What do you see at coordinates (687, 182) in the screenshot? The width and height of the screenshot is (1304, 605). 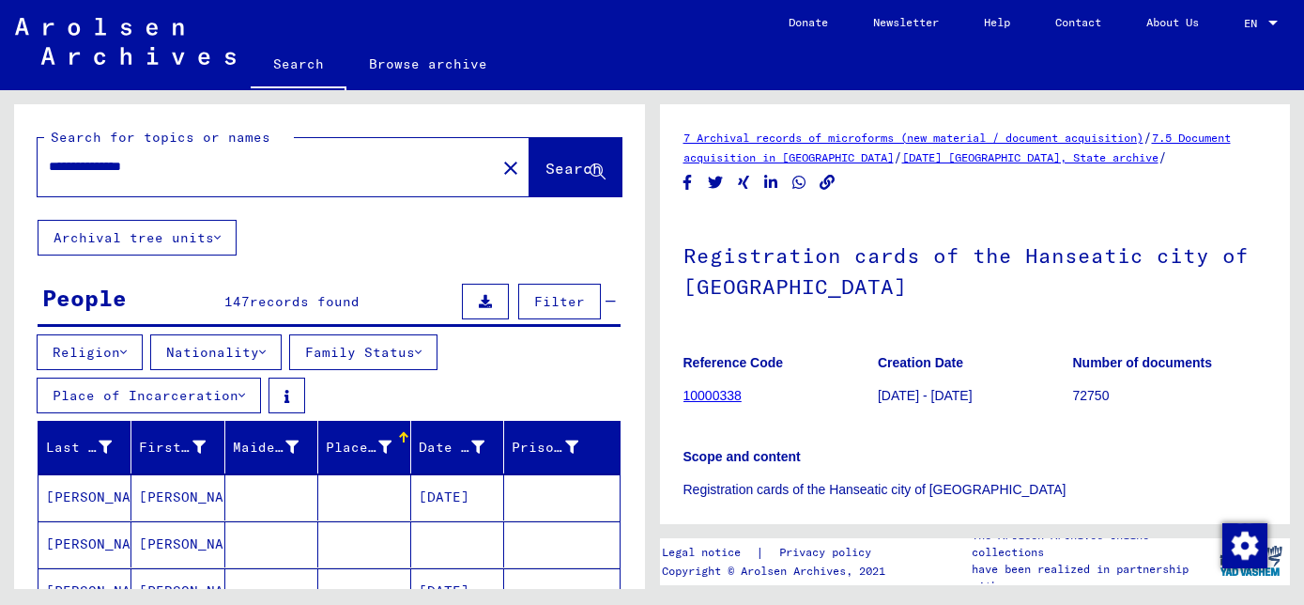 I see `button: Share on Facebook` at bounding box center [687, 182].